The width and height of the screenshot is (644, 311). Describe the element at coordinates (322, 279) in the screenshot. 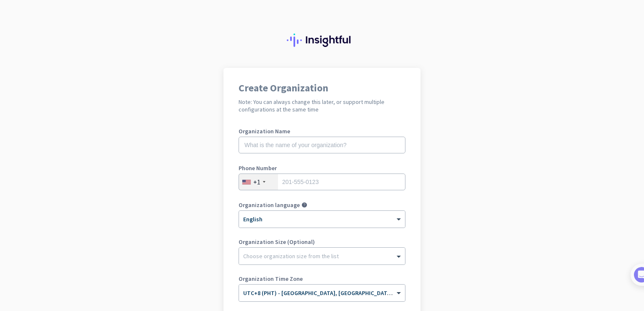

I see `label: Organization Time Zone` at that location.